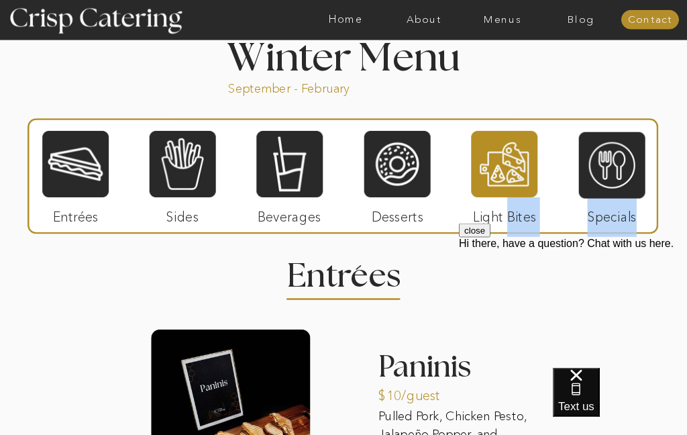  Describe the element at coordinates (23, 38) in the screenshot. I see `span: Text us` at that location.